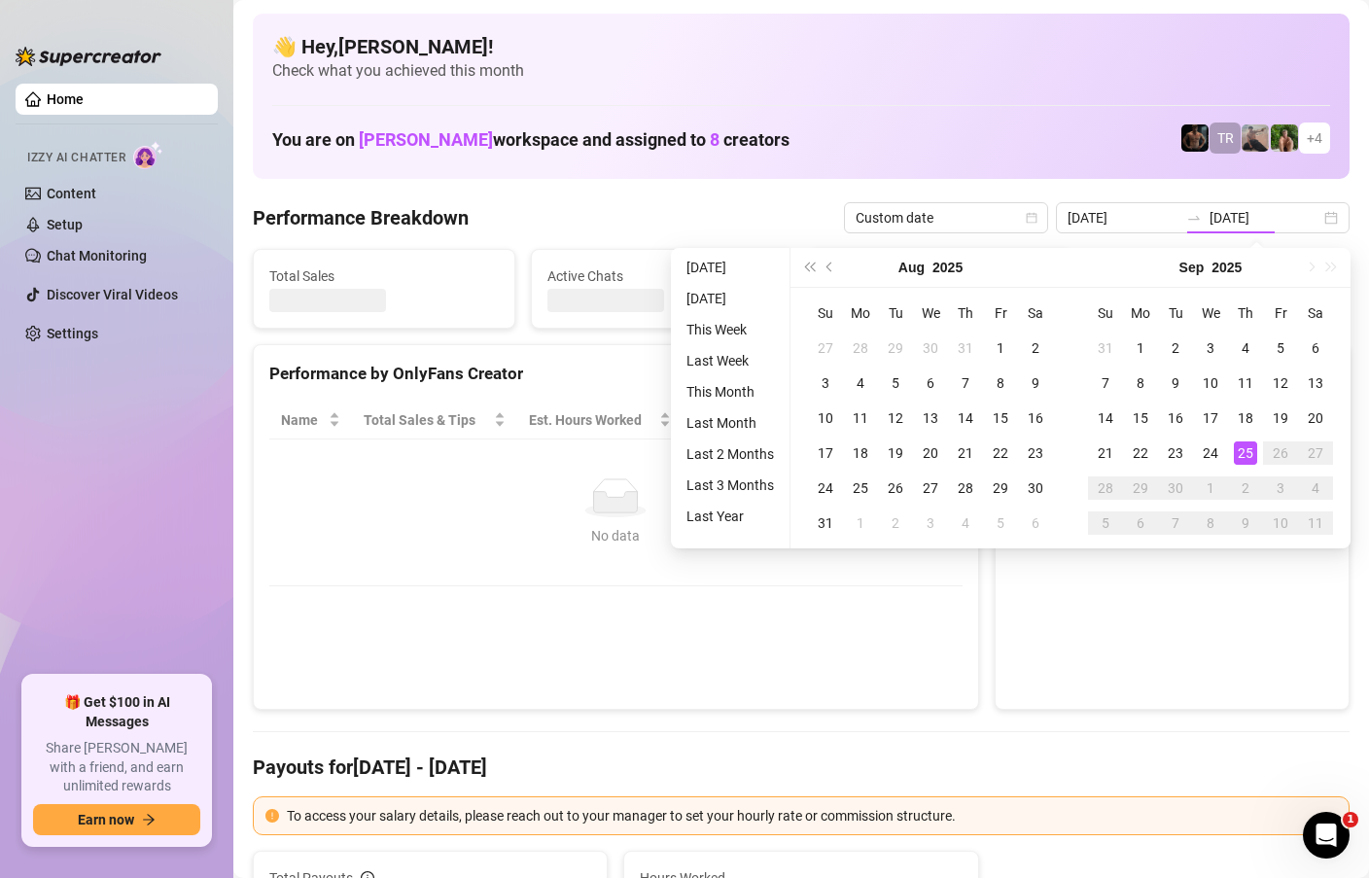 Image resolution: width=1369 pixels, height=878 pixels. What do you see at coordinates (1285, 138) in the screenshot?
I see `img: Nathaniel` at bounding box center [1285, 138].